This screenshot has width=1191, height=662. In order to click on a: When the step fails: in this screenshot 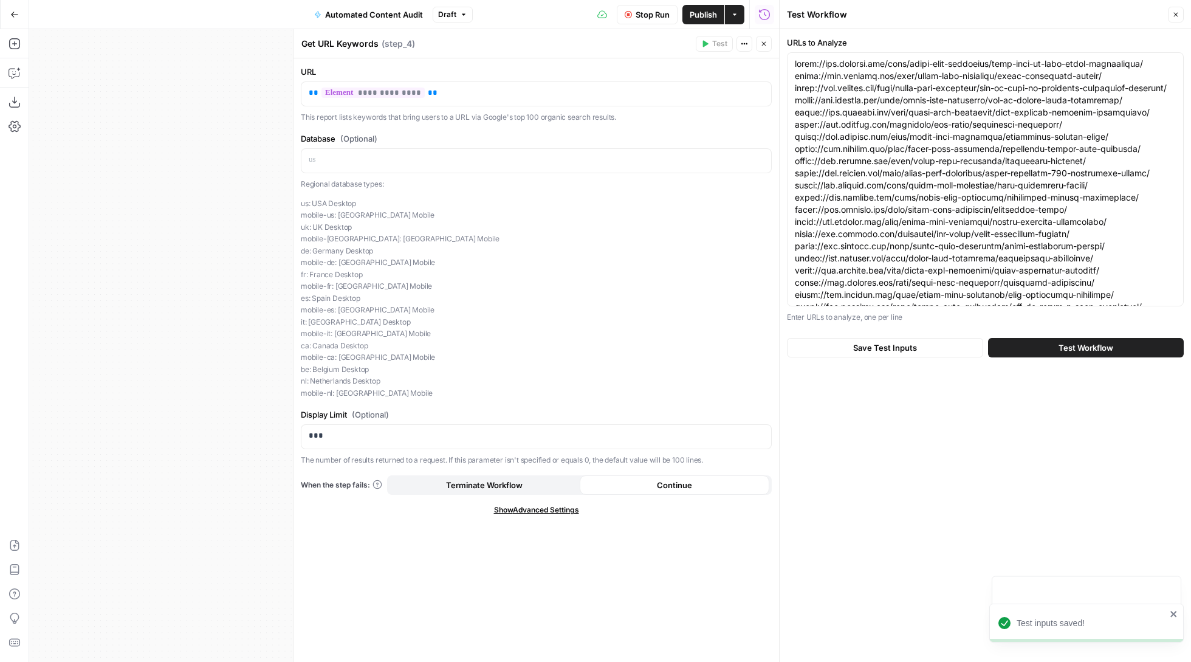, I will do `click(341, 485)`.